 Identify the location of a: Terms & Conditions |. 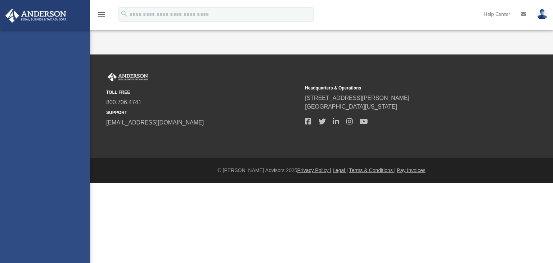
(372, 170).